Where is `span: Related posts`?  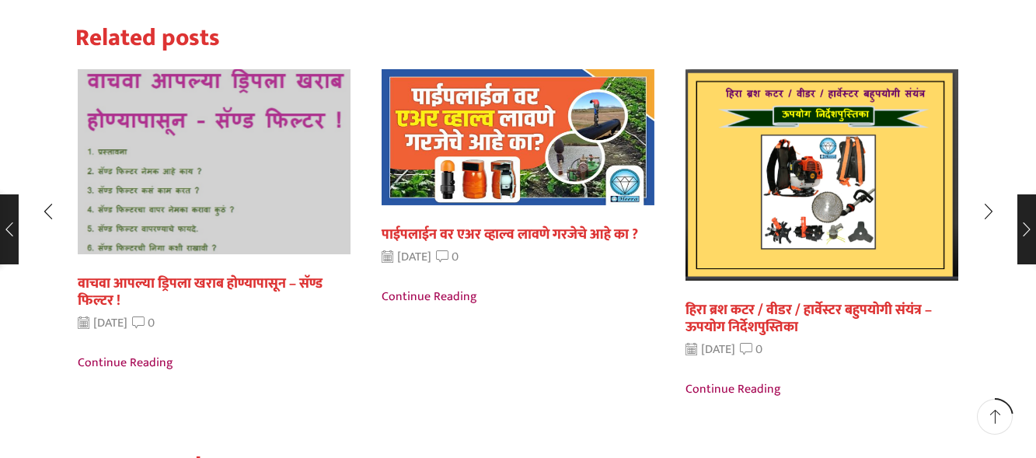
span: Related posts is located at coordinates (148, 37).